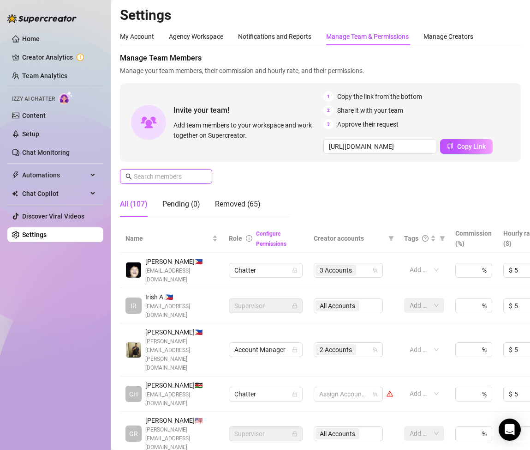 Image resolution: width=530 pixels, height=450 pixels. Describe the element at coordinates (59, 57) in the screenshot. I see `a: Creator Analytics exclamation-circle` at that location.